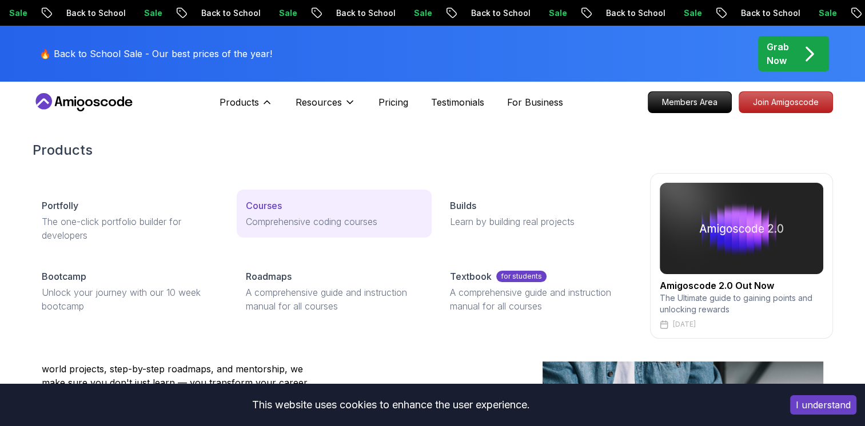 The image size is (865, 426). Describe the element at coordinates (457, 102) in the screenshot. I see `a: Testimonials` at that location.